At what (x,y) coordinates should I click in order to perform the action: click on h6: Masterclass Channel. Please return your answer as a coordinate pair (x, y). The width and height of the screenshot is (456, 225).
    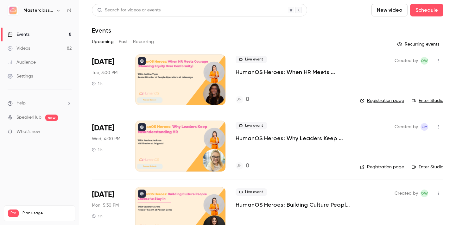
    Looking at the image, I should click on (38, 10).